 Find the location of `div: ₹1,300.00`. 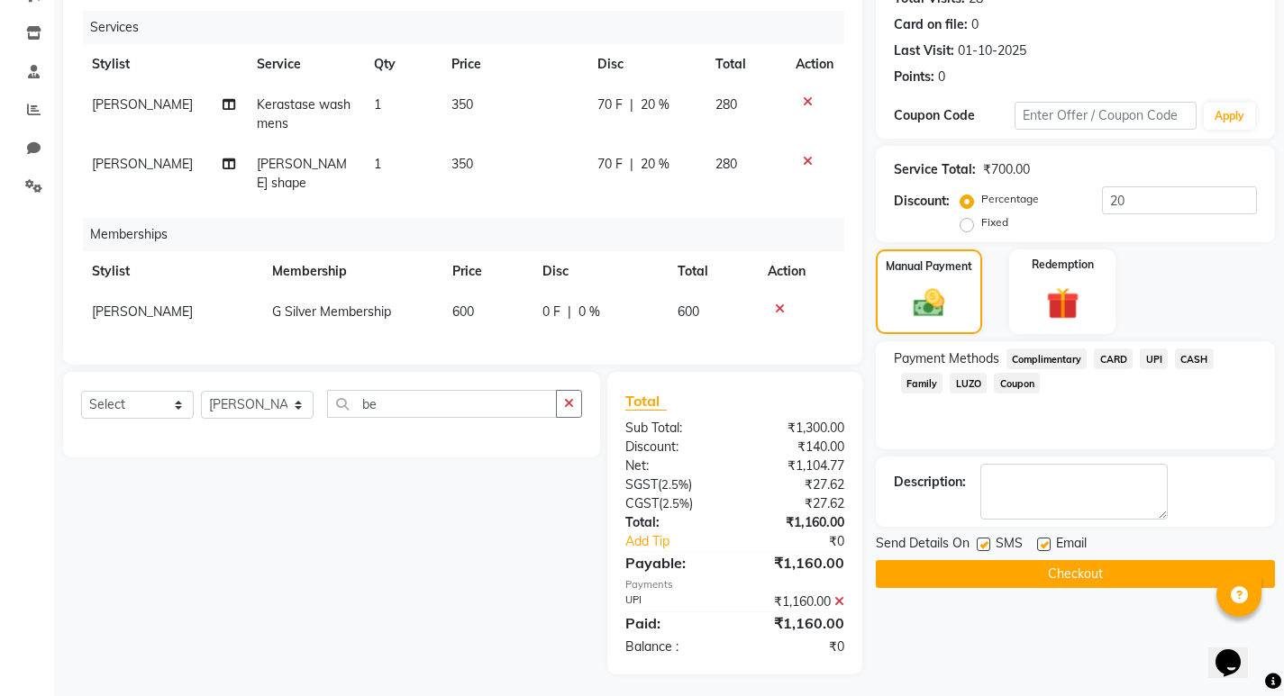

div: ₹1,300.00 is located at coordinates (796, 428).